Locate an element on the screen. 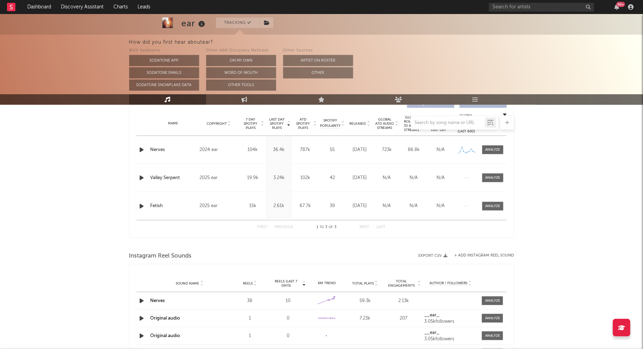 Image resolution: width=643 pixels, height=349 pixels. span: Total Plays is located at coordinates (363, 283).